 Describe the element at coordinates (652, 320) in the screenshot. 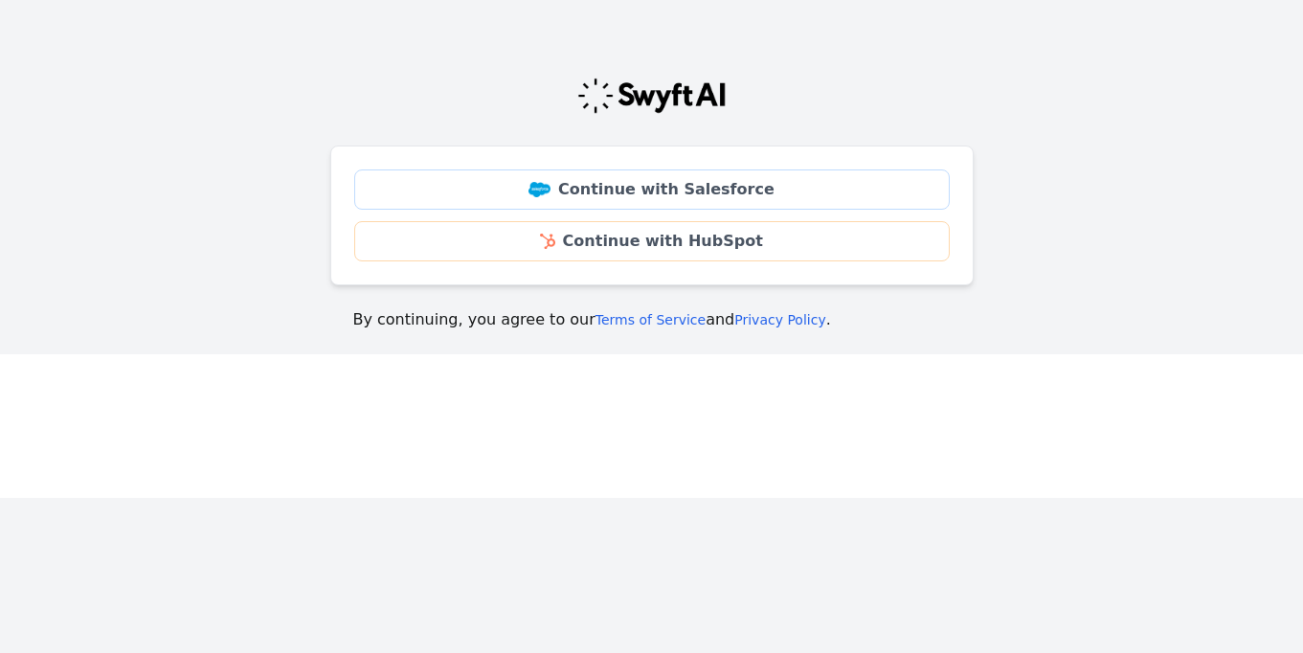

I see `p: By continuing, you agree to our and .` at that location.